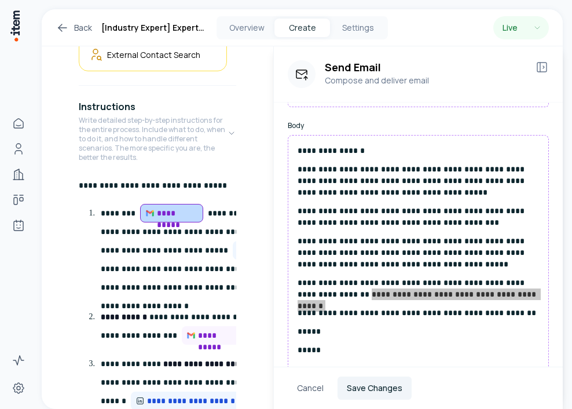  Describe the element at coordinates (418, 126) in the screenshot. I see `label: Body` at that location.